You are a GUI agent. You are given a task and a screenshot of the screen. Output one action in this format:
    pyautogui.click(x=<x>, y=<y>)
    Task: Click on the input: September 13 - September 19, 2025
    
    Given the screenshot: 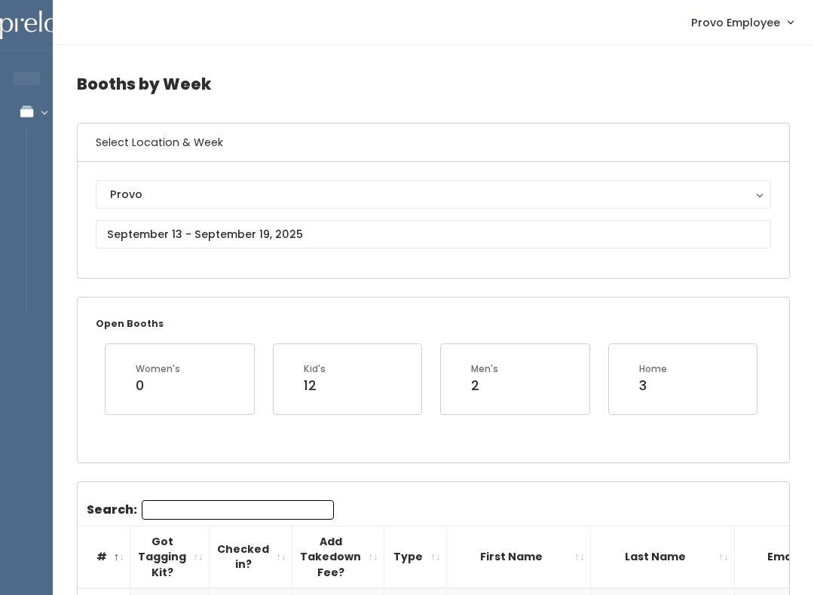 What is the action you would take?
    pyautogui.click(x=433, y=234)
    